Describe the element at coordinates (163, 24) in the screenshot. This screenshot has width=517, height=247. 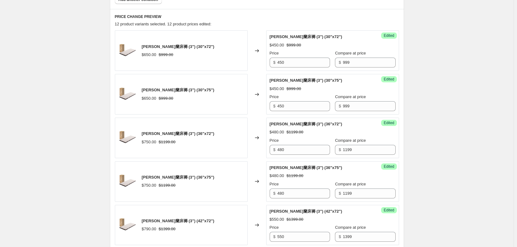
I see `span: 12 product variants selected. 12 product prices edited:` at that location.